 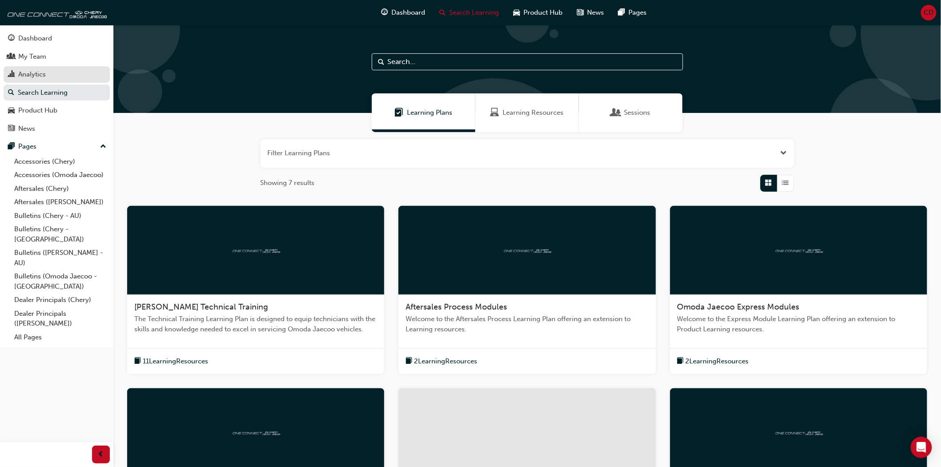 What do you see at coordinates (27, 129) in the screenshot?
I see `div: News` at bounding box center [27, 129].